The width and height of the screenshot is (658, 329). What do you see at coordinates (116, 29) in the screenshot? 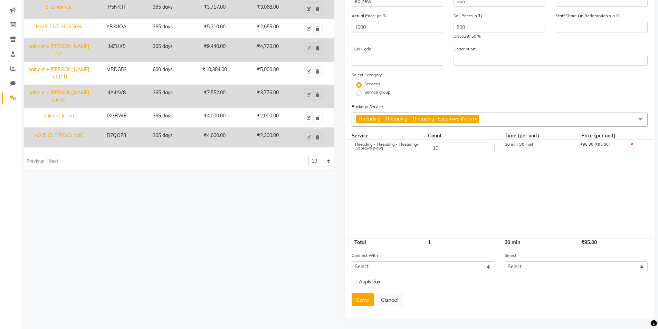
I see `td: YB3UOA` at bounding box center [116, 29].